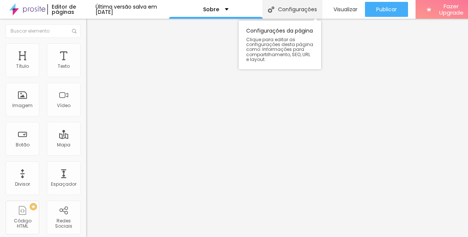 The image size is (468, 237). Describe the element at coordinates (63, 223) in the screenshot. I see `div: Redes Sociais` at that location.